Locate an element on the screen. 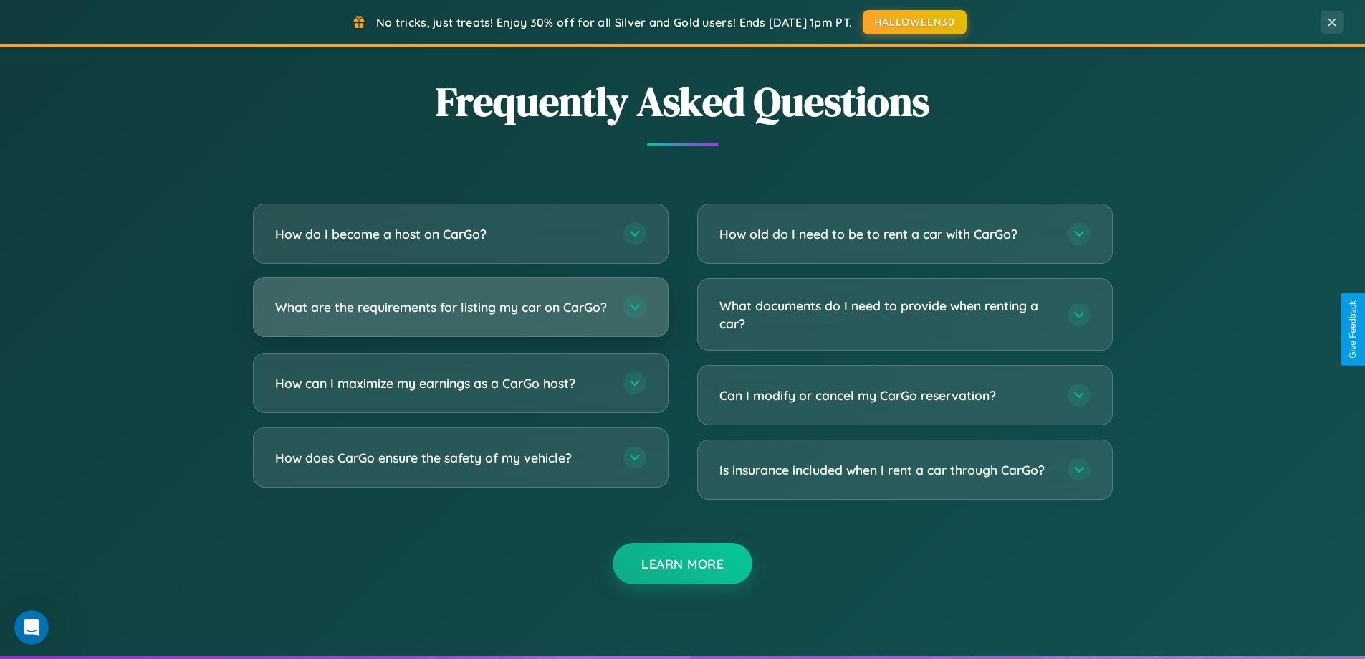 The height and width of the screenshot is (659, 1365). h3: How does CarGo ensure the safety of my vehicle? is located at coordinates (442, 457).